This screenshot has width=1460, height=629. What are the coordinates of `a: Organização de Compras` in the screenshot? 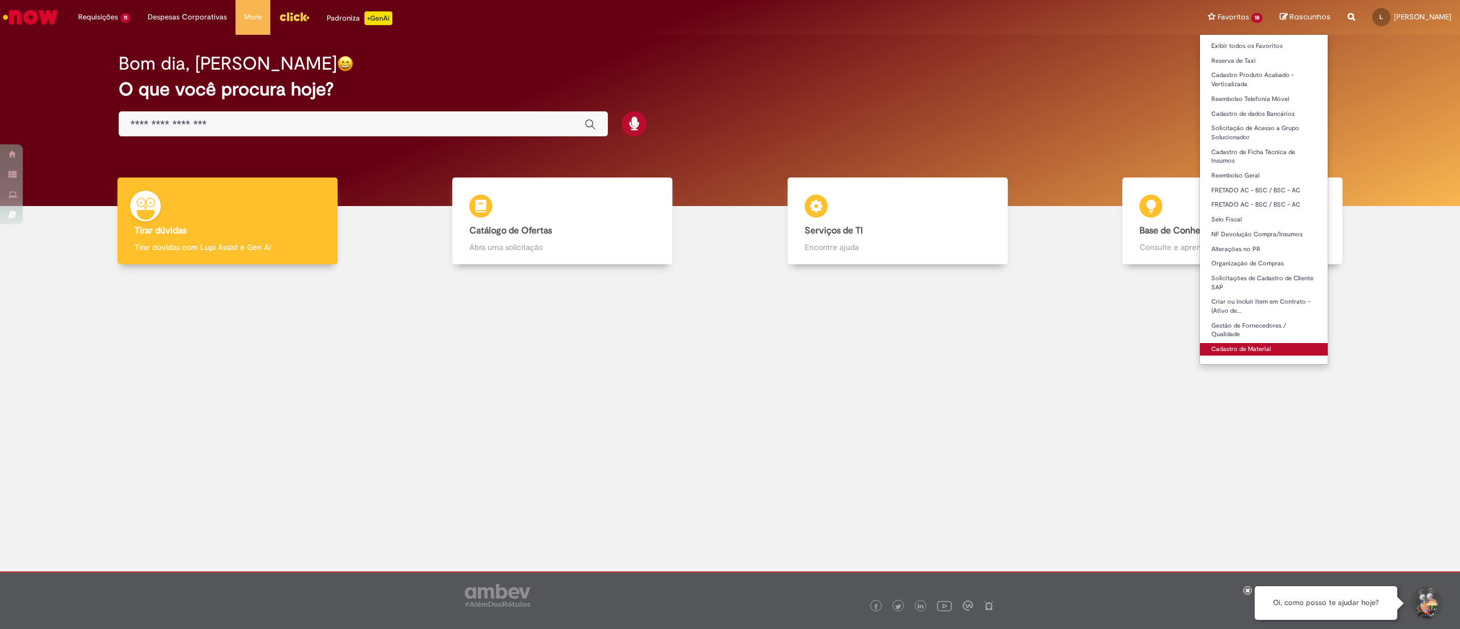 It's located at (1264, 264).